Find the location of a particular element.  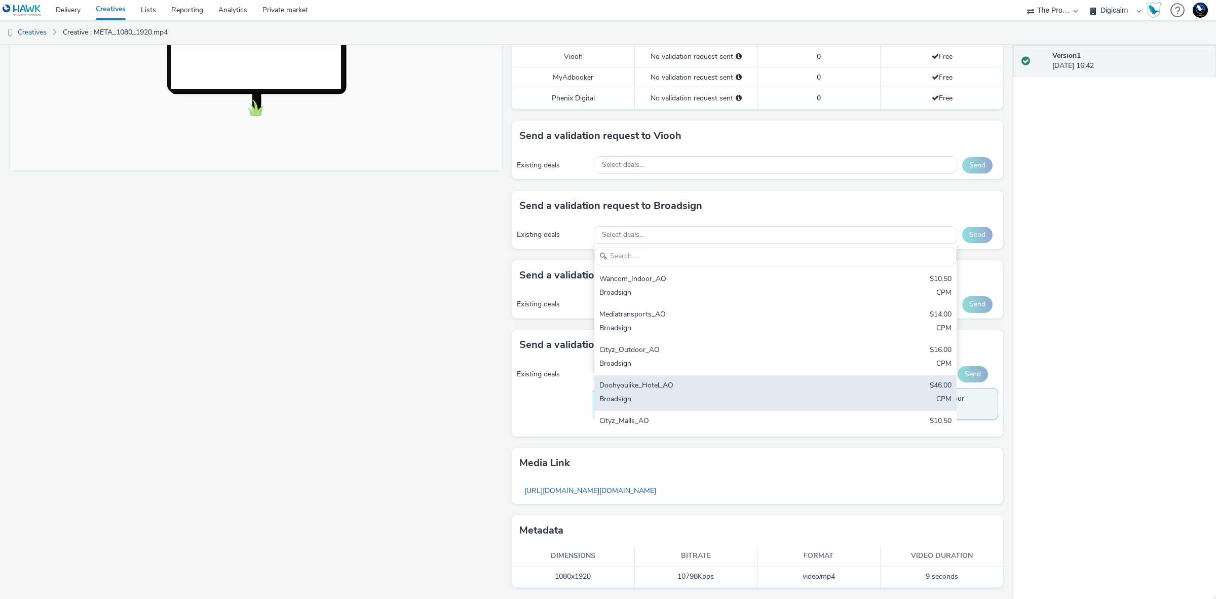

th: Dimensions is located at coordinates (573, 556).